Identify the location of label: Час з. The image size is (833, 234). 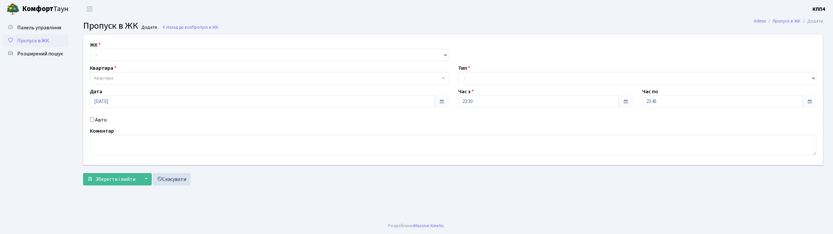
(466, 91).